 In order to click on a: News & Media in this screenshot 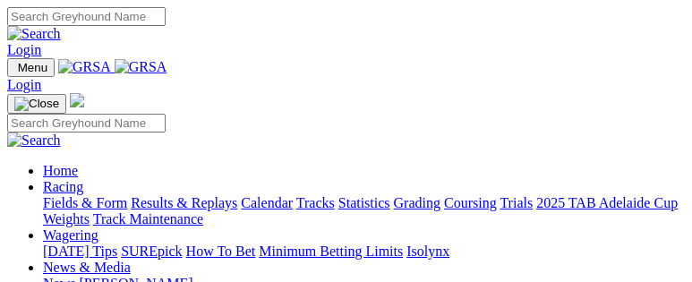, I will do `click(87, 267)`.